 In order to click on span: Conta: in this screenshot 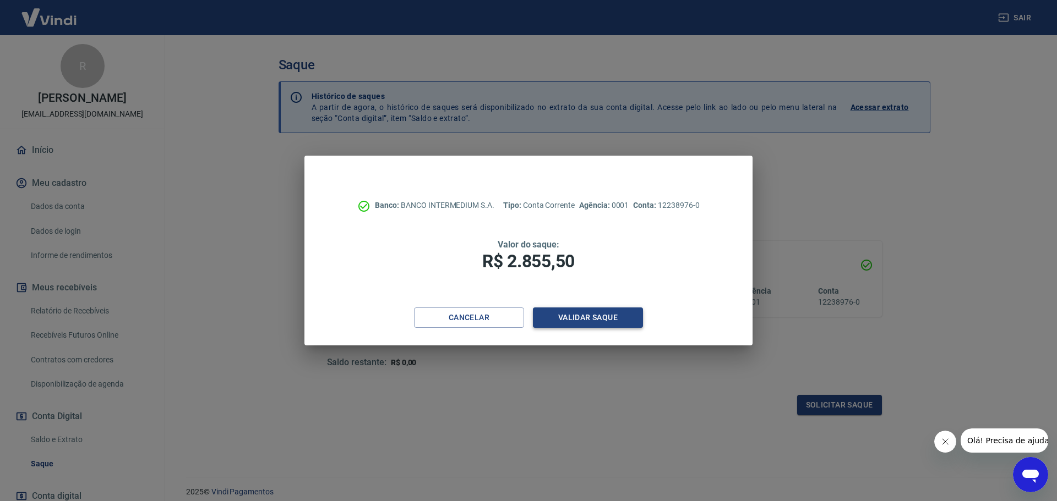, I will do `click(645, 205)`.